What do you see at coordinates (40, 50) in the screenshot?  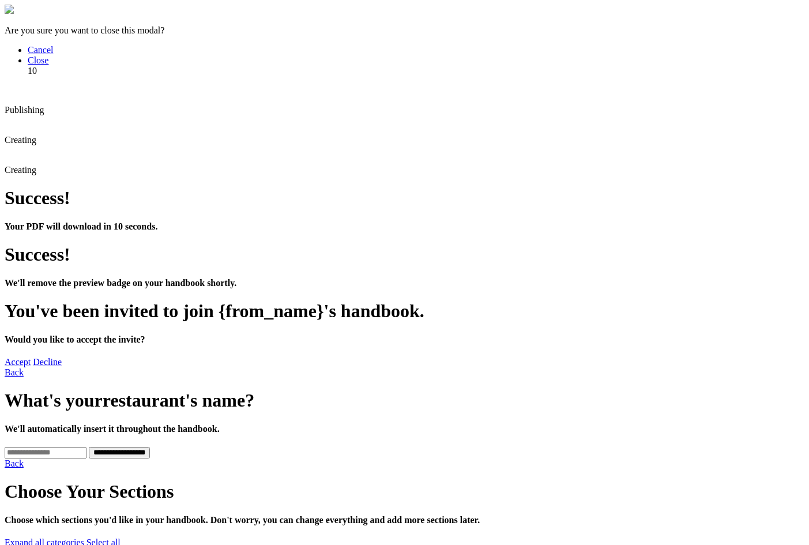 I see `a: Cancel` at bounding box center [40, 50].